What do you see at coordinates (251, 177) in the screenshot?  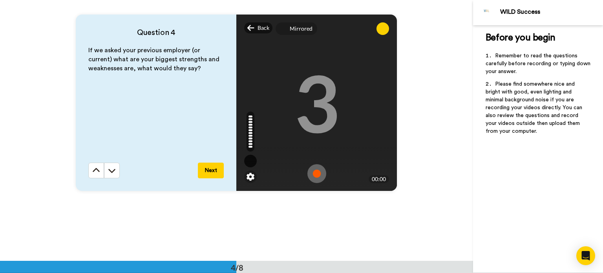 I see `img: ic_gear.svg` at bounding box center [251, 177].